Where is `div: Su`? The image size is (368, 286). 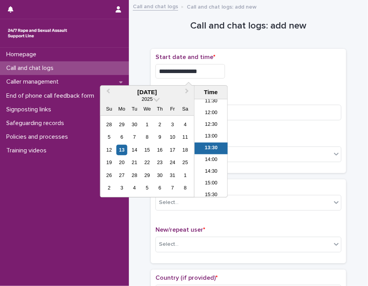 div: Su is located at coordinates (109, 109).